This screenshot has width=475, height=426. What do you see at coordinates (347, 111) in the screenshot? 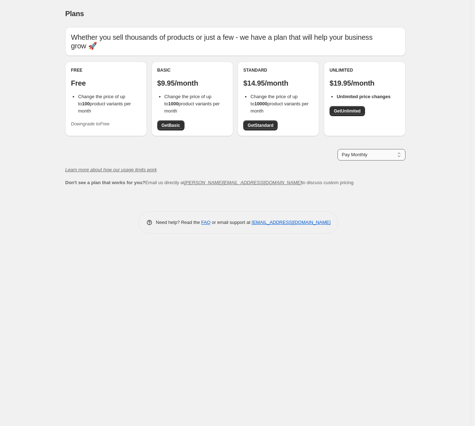
I see `span: Get Unlimited` at bounding box center [347, 111].